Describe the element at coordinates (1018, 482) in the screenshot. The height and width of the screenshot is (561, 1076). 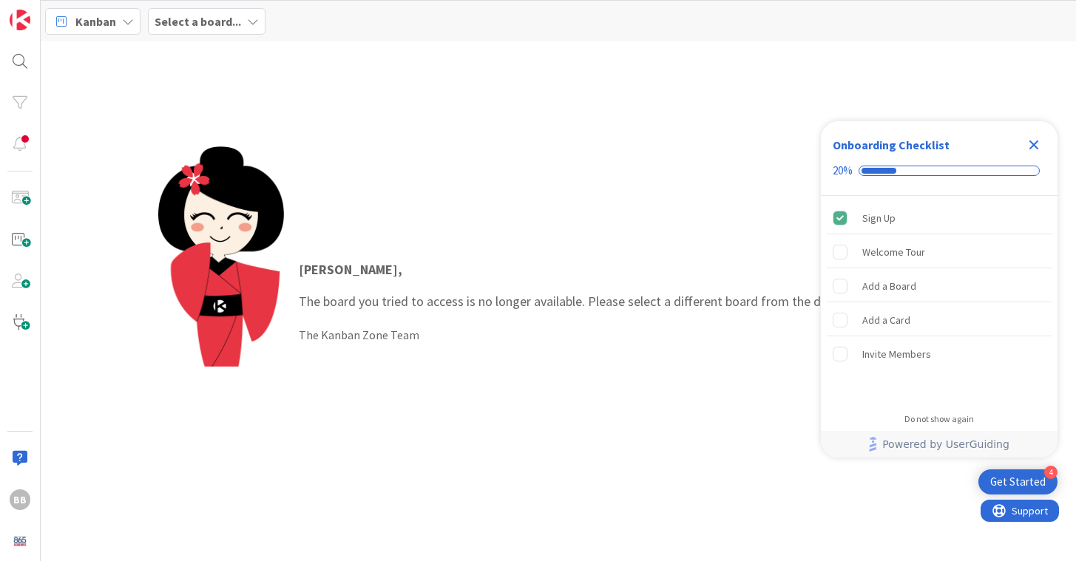
I see `div: Get Started` at that location.